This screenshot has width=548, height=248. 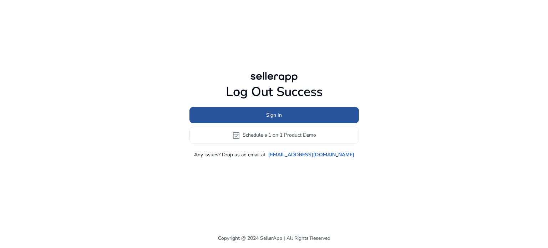 What do you see at coordinates (274, 135) in the screenshot?
I see `button: event_availableSchedule a 1 on 1 Product Demo` at bounding box center [274, 135].